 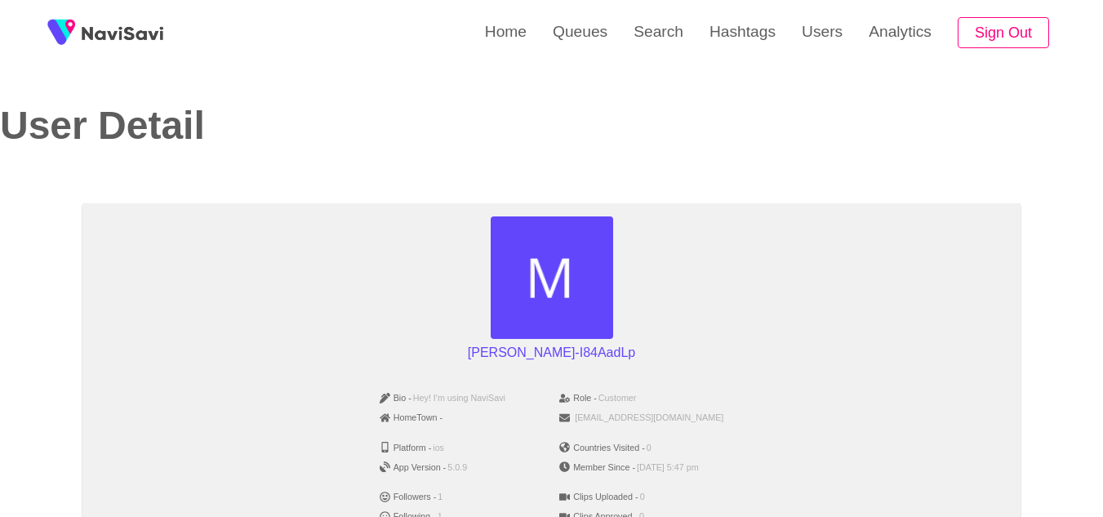 What do you see at coordinates (411, 417) in the screenshot?
I see `span: HomeTown -` at bounding box center [411, 417].